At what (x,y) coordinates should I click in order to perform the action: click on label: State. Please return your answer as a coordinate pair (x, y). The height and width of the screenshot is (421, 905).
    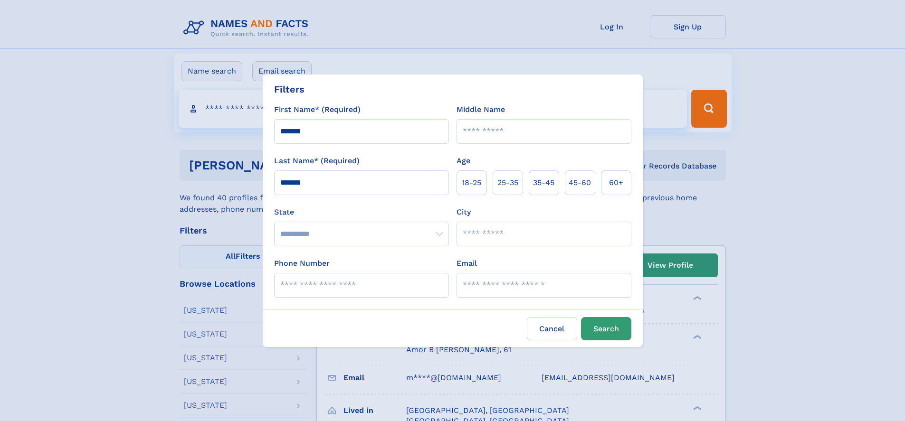
    Looking at the image, I should click on (362, 212).